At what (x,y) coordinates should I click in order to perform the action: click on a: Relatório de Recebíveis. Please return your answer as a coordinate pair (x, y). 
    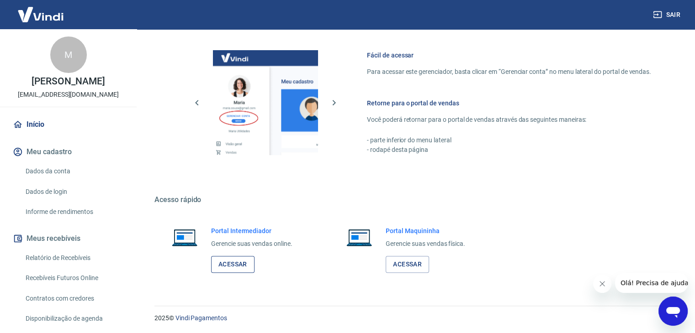
    Looking at the image, I should click on (74, 258).